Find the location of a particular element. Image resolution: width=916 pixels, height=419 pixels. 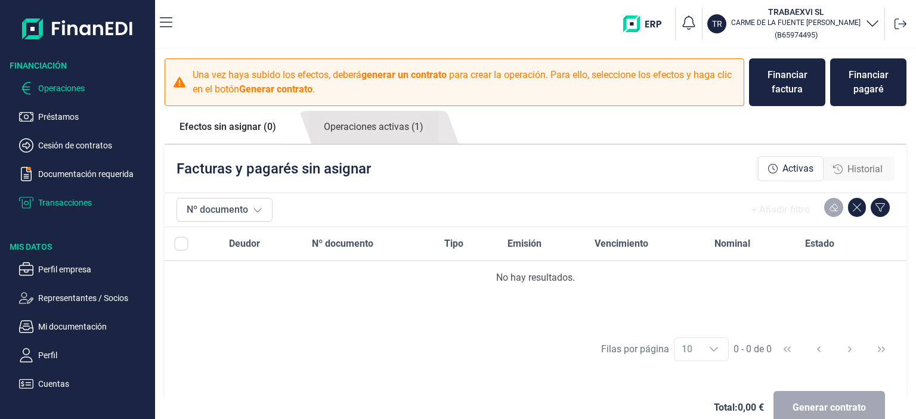

p: Facturas y pagarés sin asignar is located at coordinates (274, 169).